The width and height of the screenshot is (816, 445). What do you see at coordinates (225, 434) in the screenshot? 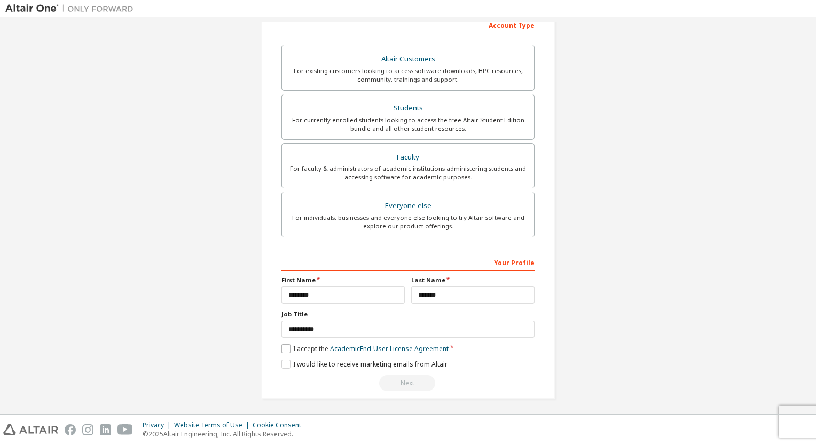
I see `p: © 2025 Altair Engineering, Inc. All Rights Reserved.` at bounding box center [225, 434].